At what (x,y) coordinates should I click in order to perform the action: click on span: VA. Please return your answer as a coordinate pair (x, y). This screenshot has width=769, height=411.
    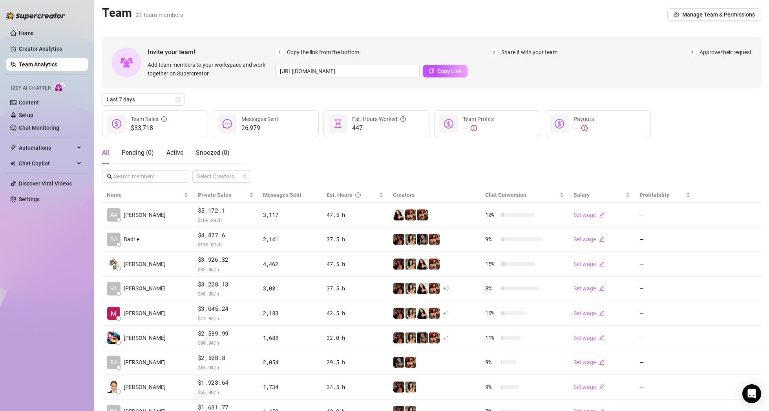
    Looking at the image, I should click on (114, 288).